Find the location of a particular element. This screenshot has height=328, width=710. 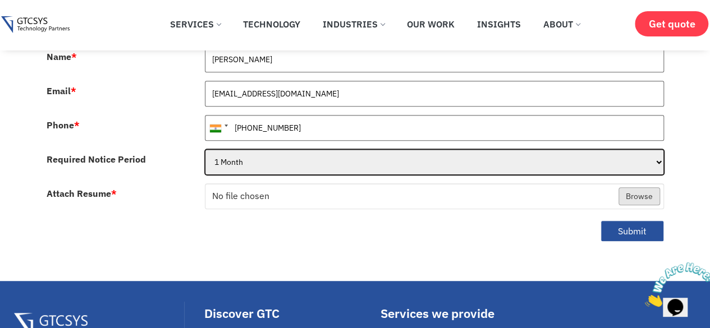

a: Insights is located at coordinates (499, 24).